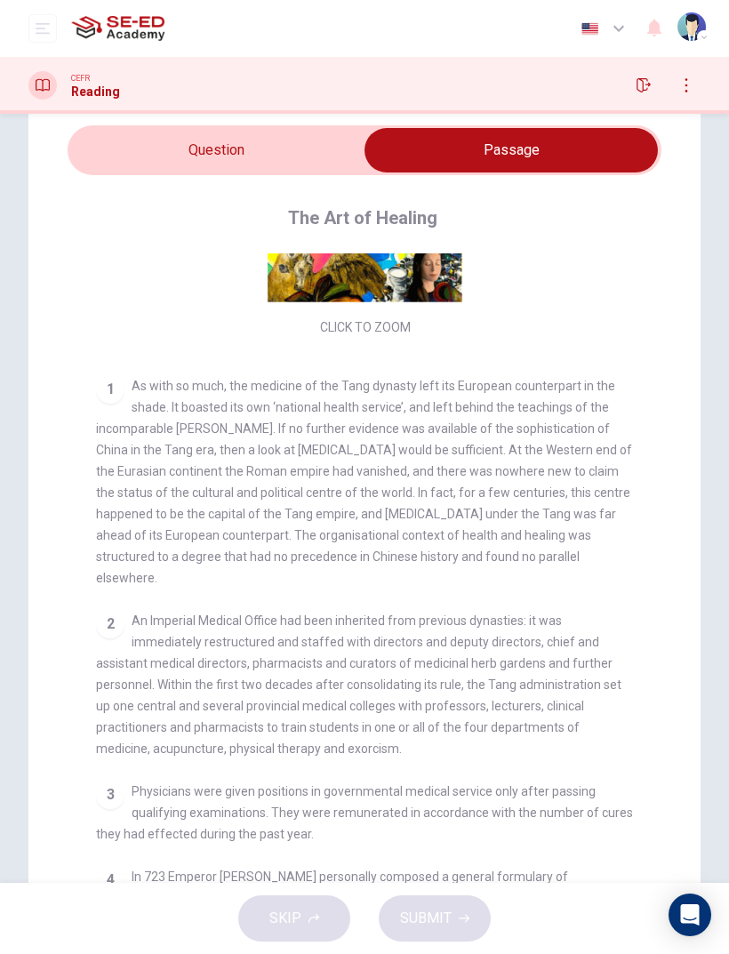 This screenshot has height=954, width=729. Describe the element at coordinates (364, 482) in the screenshot. I see `span: As with so much, the medicine of the Tang dynasty left its European counterpart in the shade. It ...` at that location.